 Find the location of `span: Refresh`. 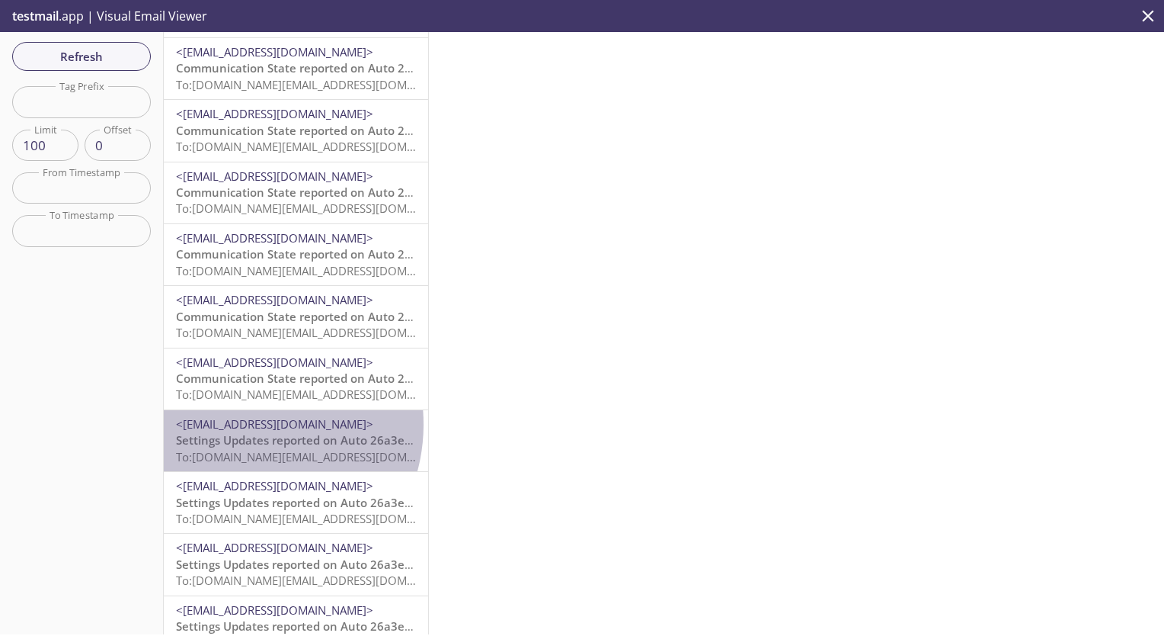

span: Refresh is located at coordinates (82, 56).